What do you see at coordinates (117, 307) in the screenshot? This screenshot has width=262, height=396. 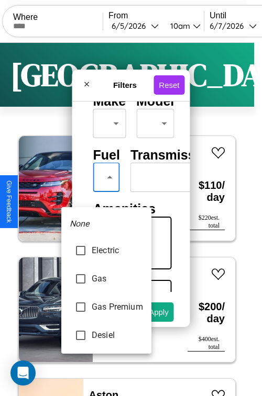 I see `span: Gas Premium` at bounding box center [117, 307].